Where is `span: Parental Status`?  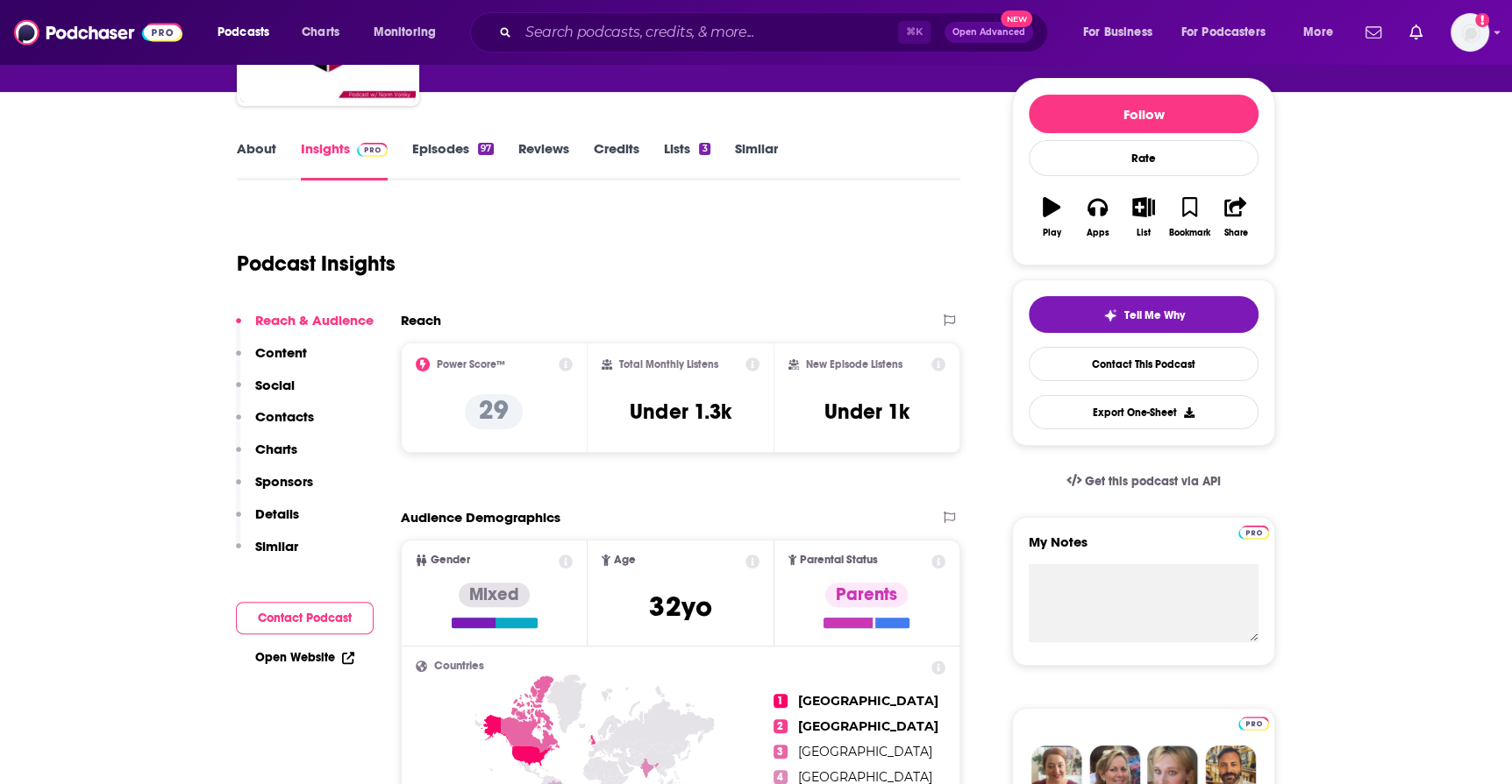 span: Parental Status is located at coordinates (838, 560).